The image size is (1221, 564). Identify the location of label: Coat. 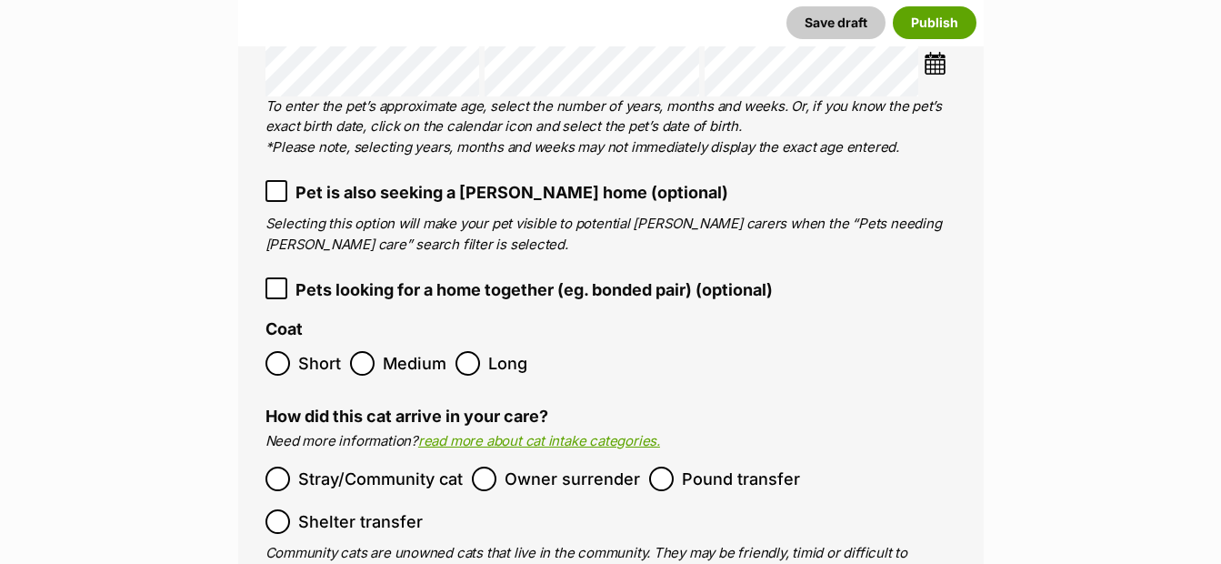
(284, 329).